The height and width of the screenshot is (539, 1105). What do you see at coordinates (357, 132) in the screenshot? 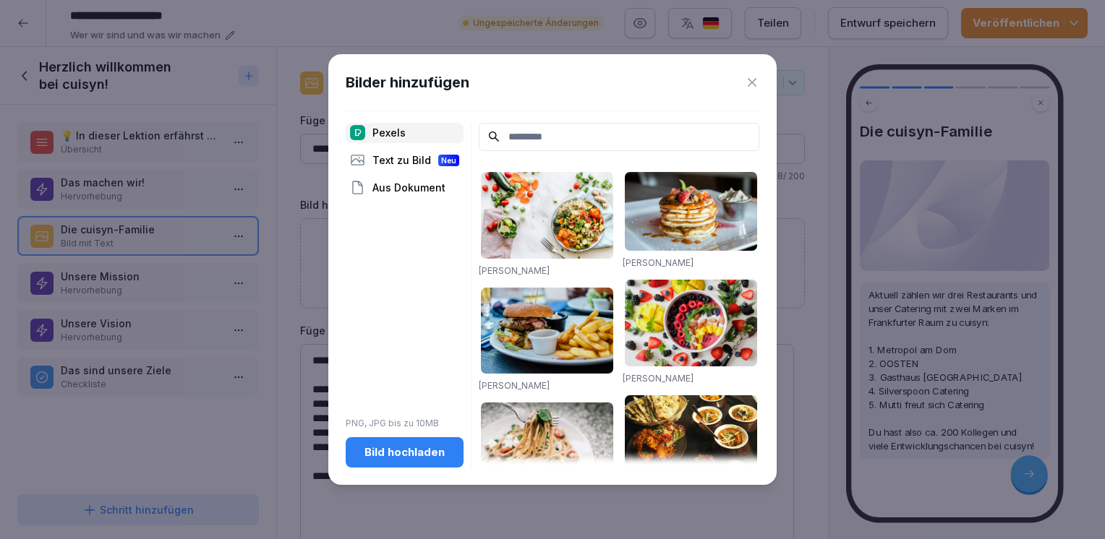
I see `img: pexels.png` at bounding box center [357, 132].